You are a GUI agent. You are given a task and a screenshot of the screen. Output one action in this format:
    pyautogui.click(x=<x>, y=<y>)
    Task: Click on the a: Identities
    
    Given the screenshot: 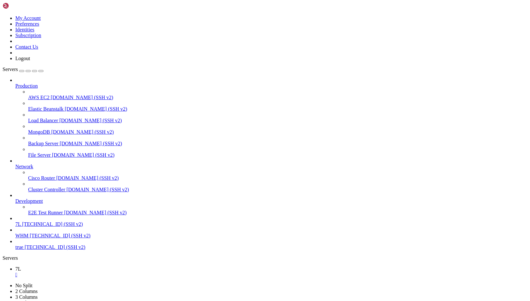 What is the action you would take?
    pyautogui.click(x=25, y=29)
    